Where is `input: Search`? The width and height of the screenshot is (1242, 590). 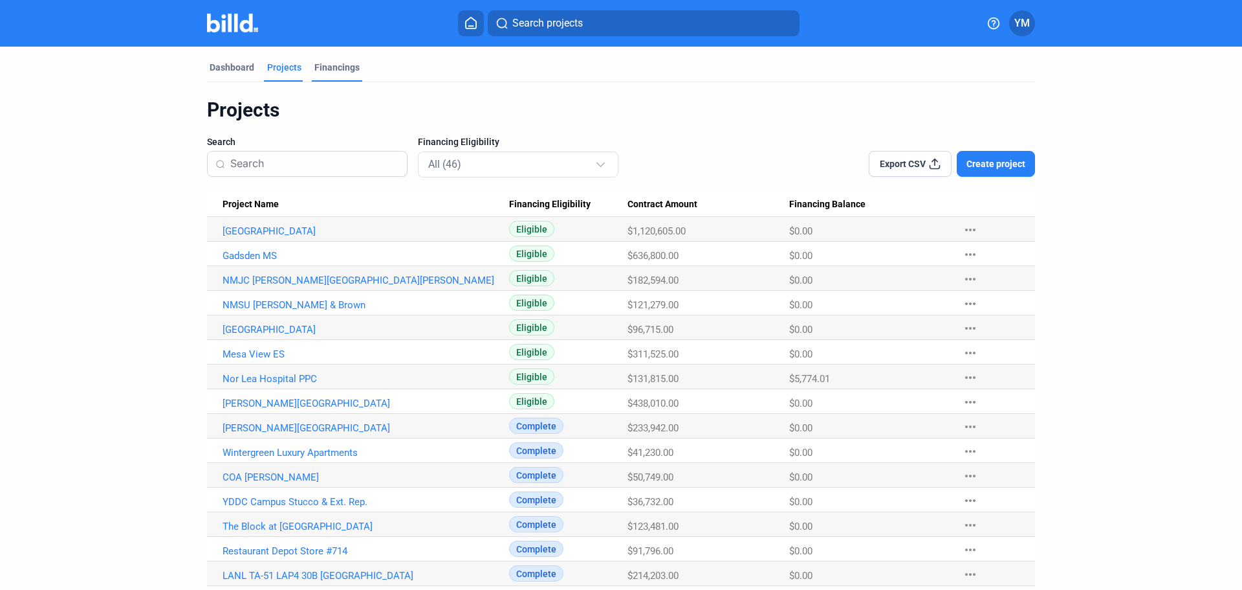 input: Search is located at coordinates (314, 164).